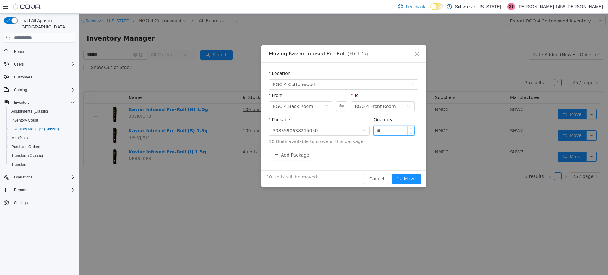 This screenshot has height=275, width=608. I want to click on a: Feedback, so click(412, 7).